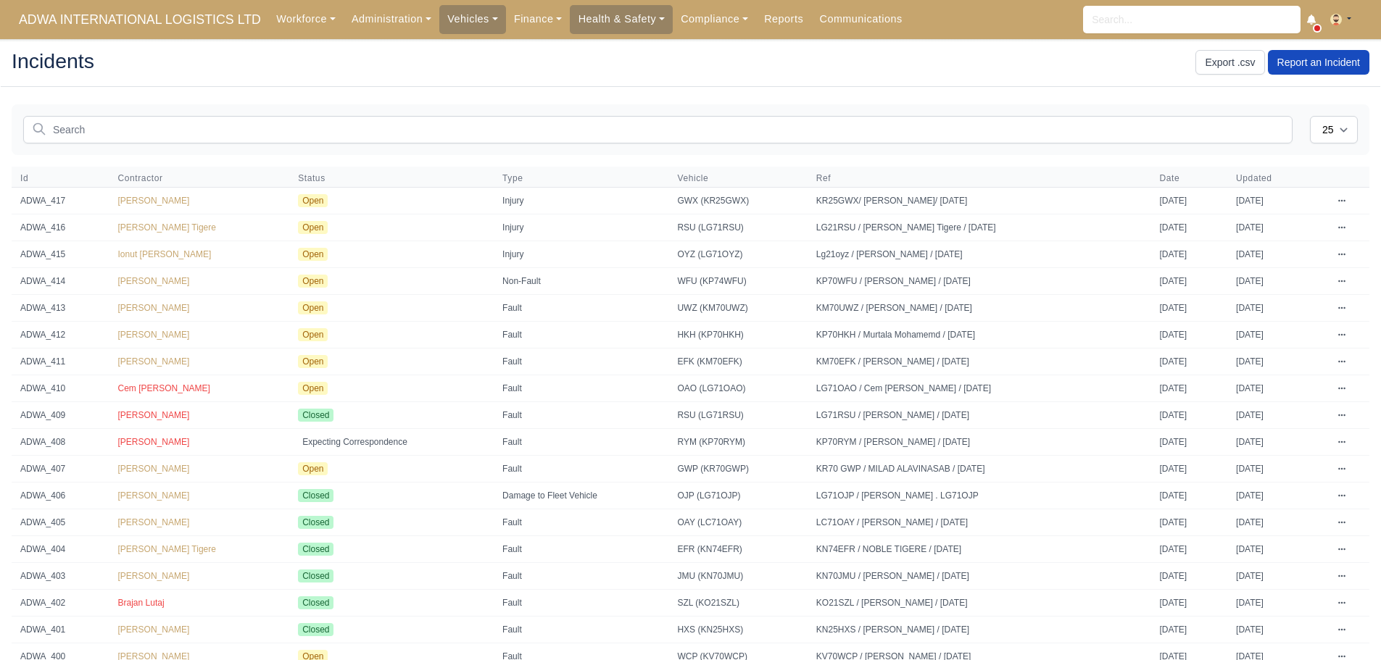 This screenshot has width=1381, height=660. What do you see at coordinates (141, 603) in the screenshot?
I see `a: Brajan Lutaj` at bounding box center [141, 603].